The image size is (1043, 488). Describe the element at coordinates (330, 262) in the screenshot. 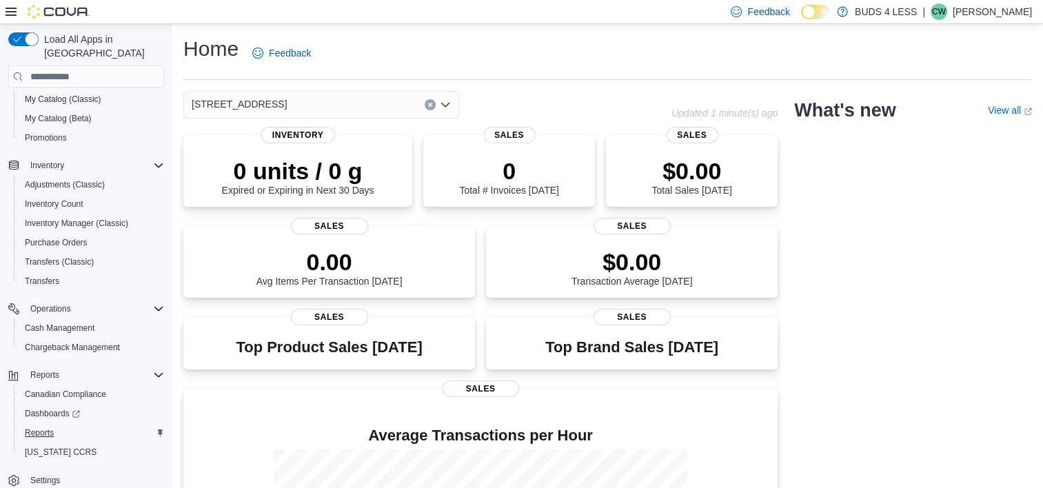

I see `p: 0.00` at that location.